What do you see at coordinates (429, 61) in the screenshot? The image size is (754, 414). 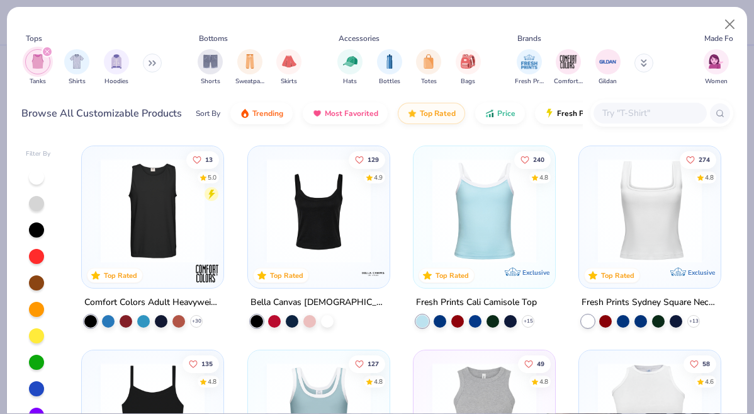 I see `img: Totes Image` at bounding box center [429, 61].